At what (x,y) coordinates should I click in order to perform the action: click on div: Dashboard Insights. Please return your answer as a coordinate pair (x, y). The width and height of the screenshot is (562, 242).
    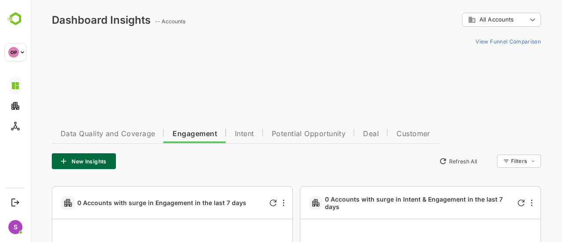
    Looking at the image, I should click on (70, 20).